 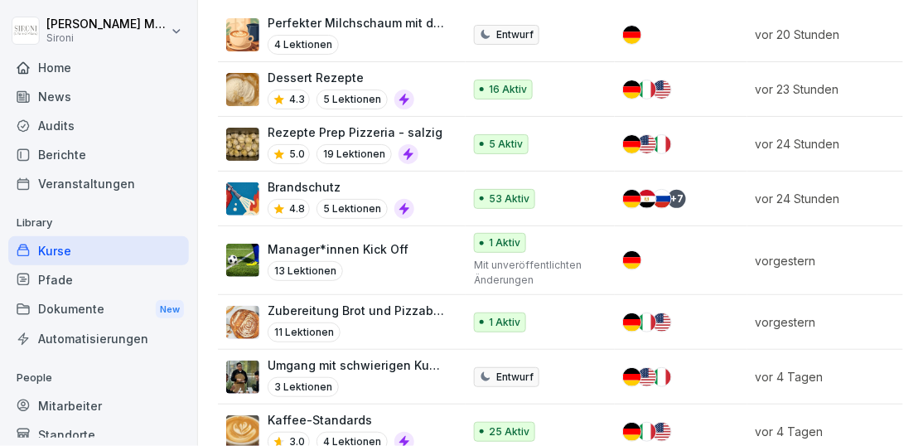 What do you see at coordinates (677, 199) in the screenshot?
I see `div: + 7` at bounding box center [677, 199].